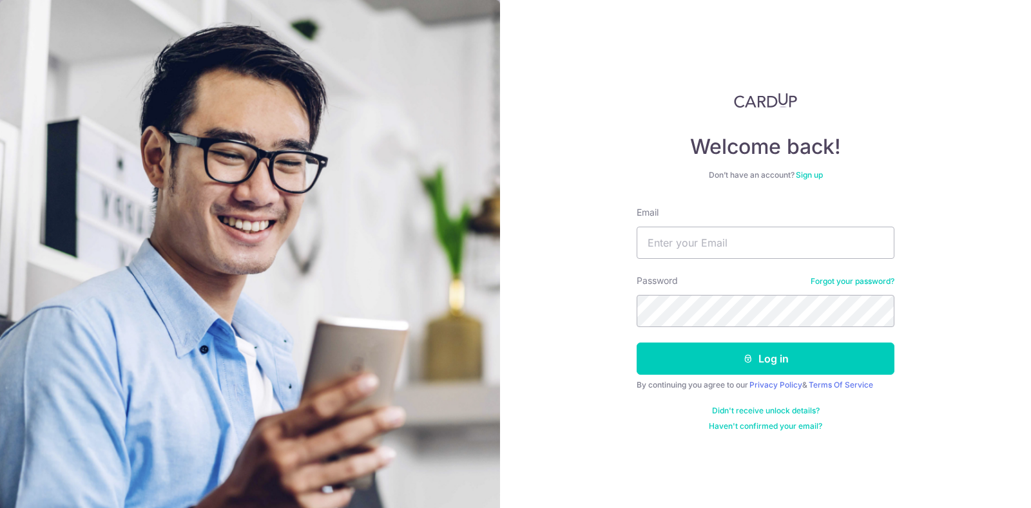  Describe the element at coordinates (841, 385) in the screenshot. I see `a: Terms Of Service` at that location.